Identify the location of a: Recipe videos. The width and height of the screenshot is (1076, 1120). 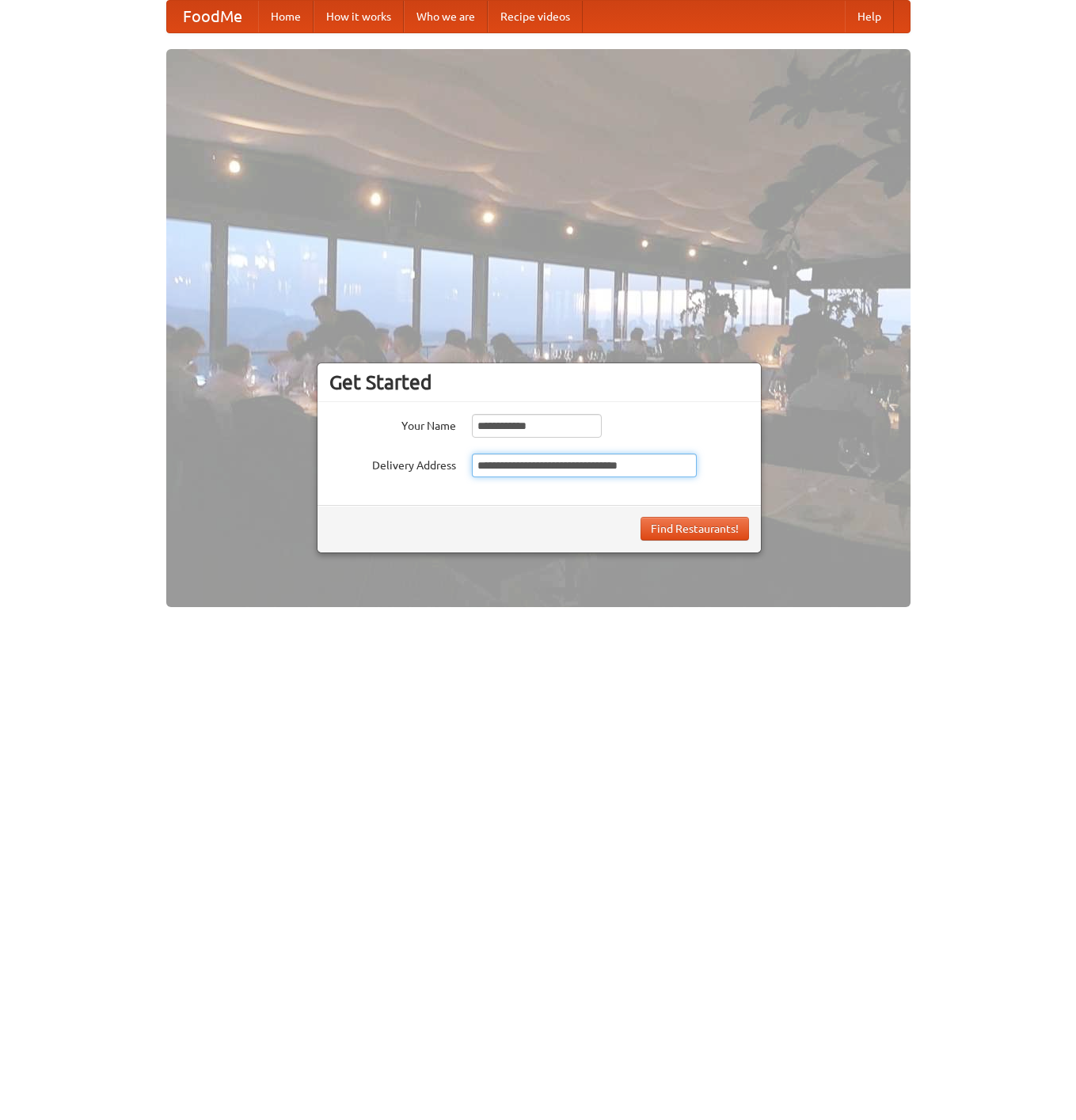
(535, 17).